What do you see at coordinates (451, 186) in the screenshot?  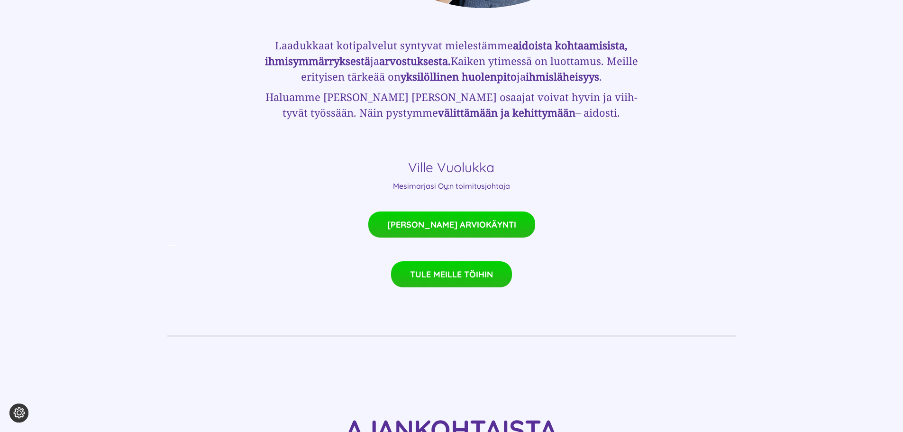 I see `p: Mesimarjasi Oy:n toimitusjohtaja` at bounding box center [451, 186].